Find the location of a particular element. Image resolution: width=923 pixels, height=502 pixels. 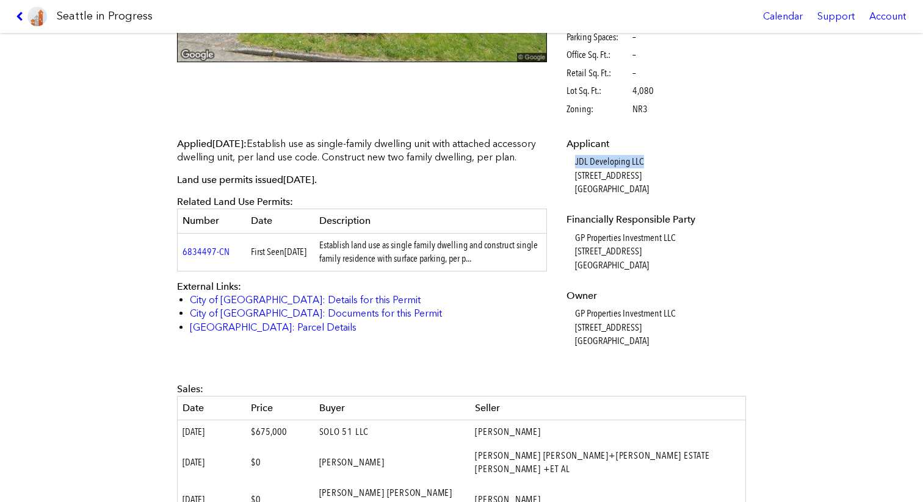

th: Buyer is located at coordinates (392, 408).